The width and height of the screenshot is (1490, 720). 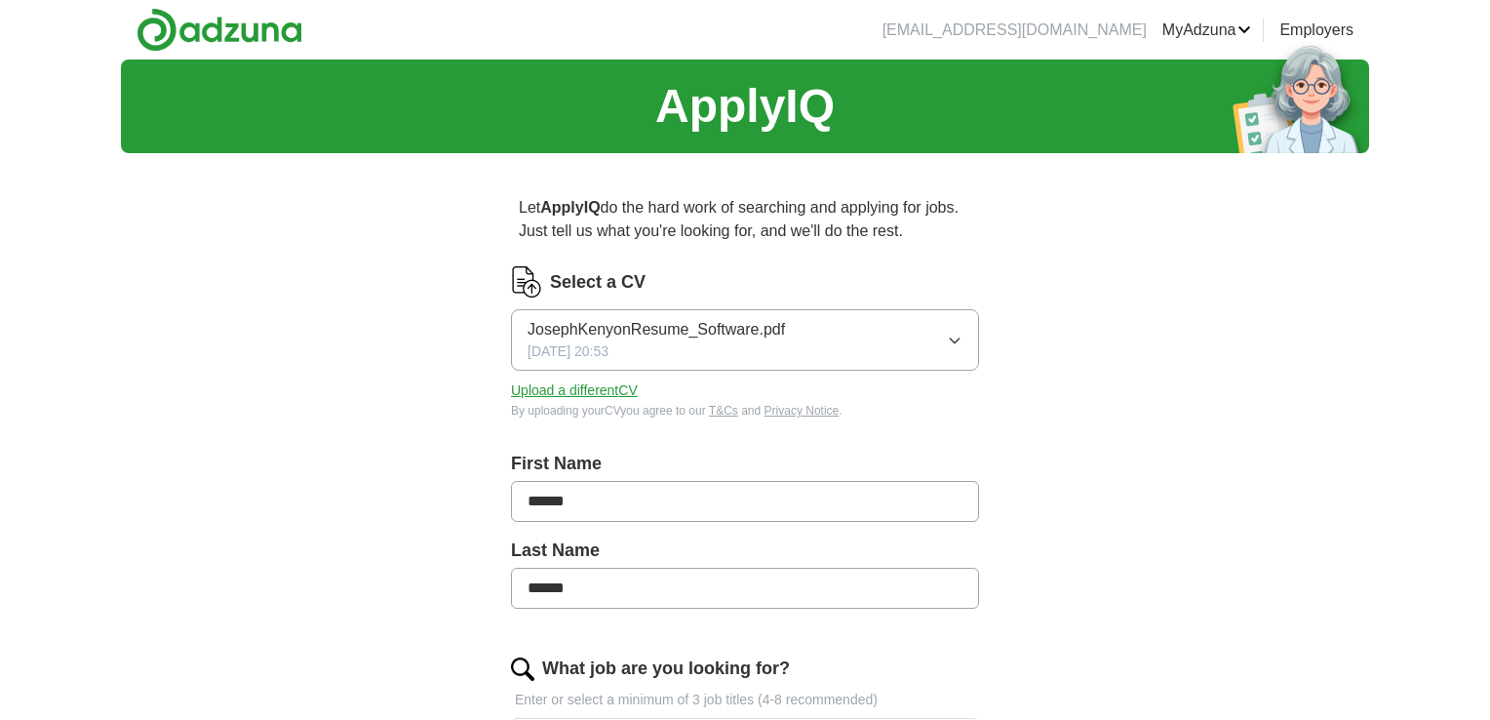 I want to click on div: By uploading your CV you agree to our and ., so click(x=745, y=411).